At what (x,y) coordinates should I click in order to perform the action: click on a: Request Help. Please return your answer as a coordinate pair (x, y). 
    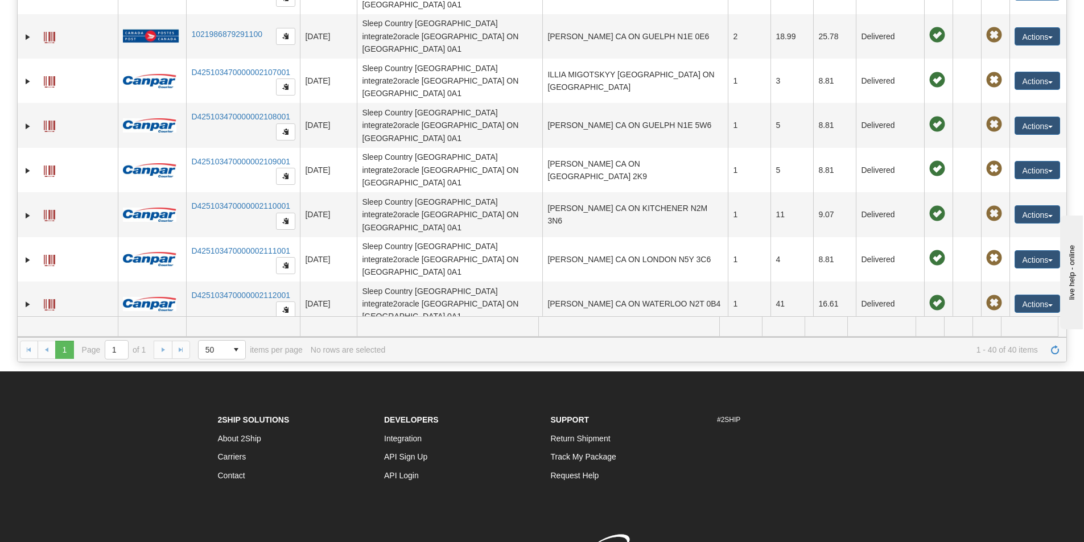
    Looking at the image, I should click on (574, 476).